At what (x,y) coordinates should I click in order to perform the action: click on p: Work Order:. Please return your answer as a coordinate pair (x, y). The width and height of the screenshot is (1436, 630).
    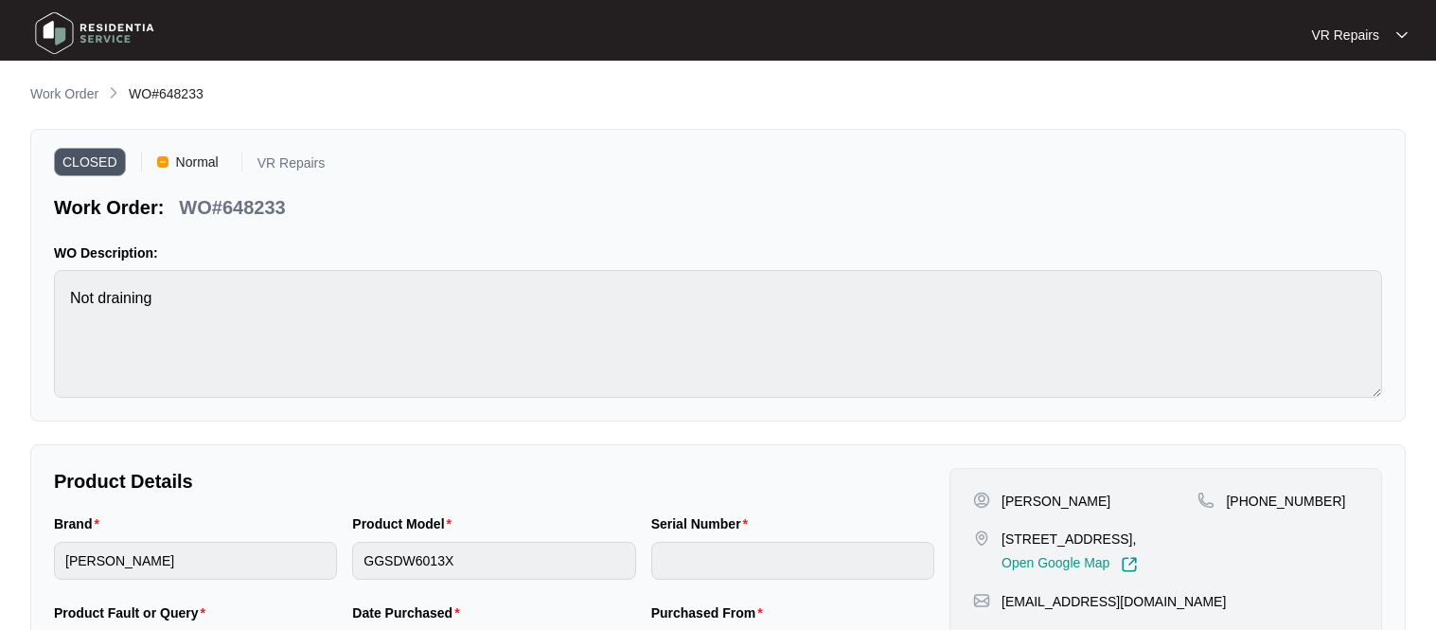
    Looking at the image, I should click on (109, 207).